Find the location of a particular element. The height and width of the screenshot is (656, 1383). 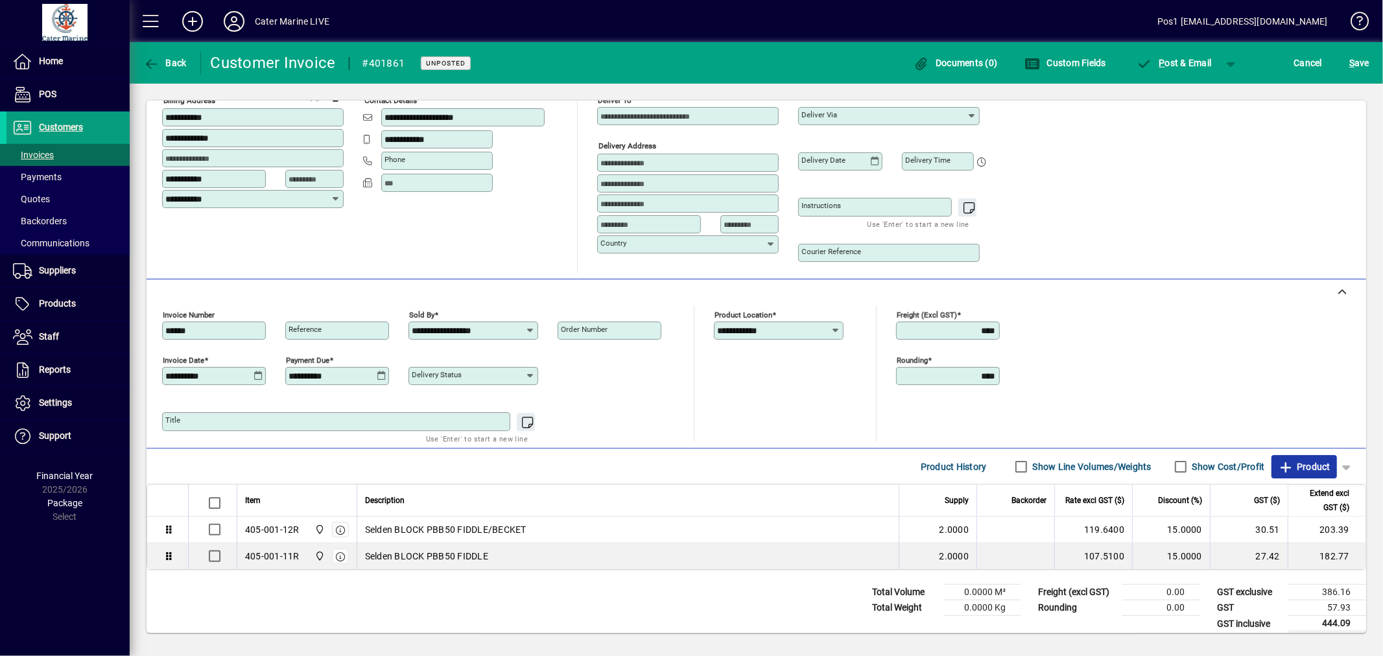

td: Rounding is located at coordinates (1077, 608).